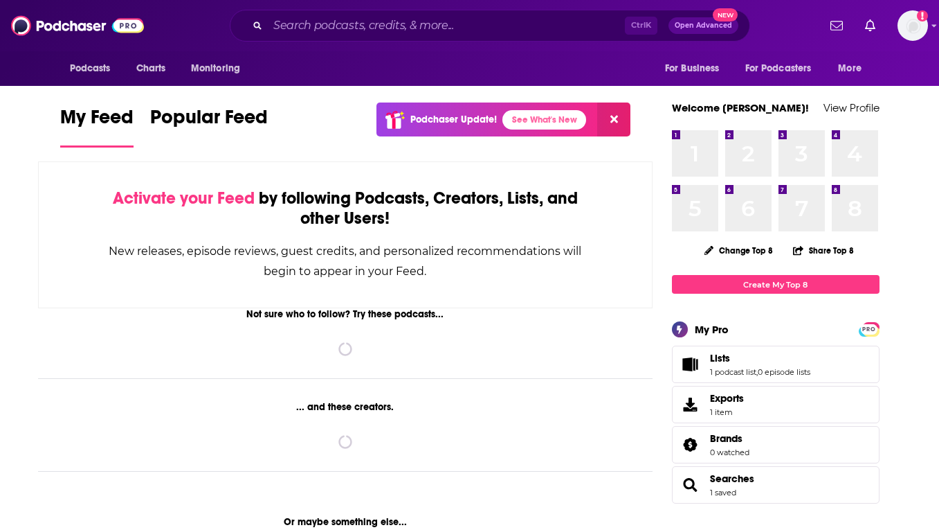 The height and width of the screenshot is (530, 939). Describe the element at coordinates (730, 452) in the screenshot. I see `a: 0 watched` at that location.